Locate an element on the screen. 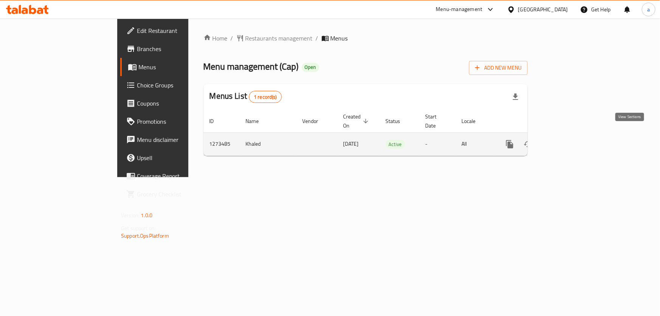 The height and width of the screenshot is (316, 660). span: Choice Groups is located at coordinates (179, 85).